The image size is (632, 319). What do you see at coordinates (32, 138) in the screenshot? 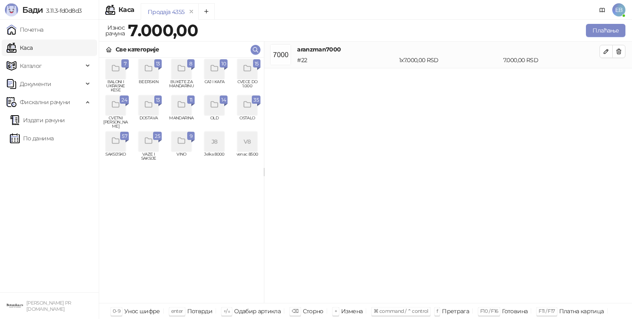
I see `a: По данима` at bounding box center [32, 138].